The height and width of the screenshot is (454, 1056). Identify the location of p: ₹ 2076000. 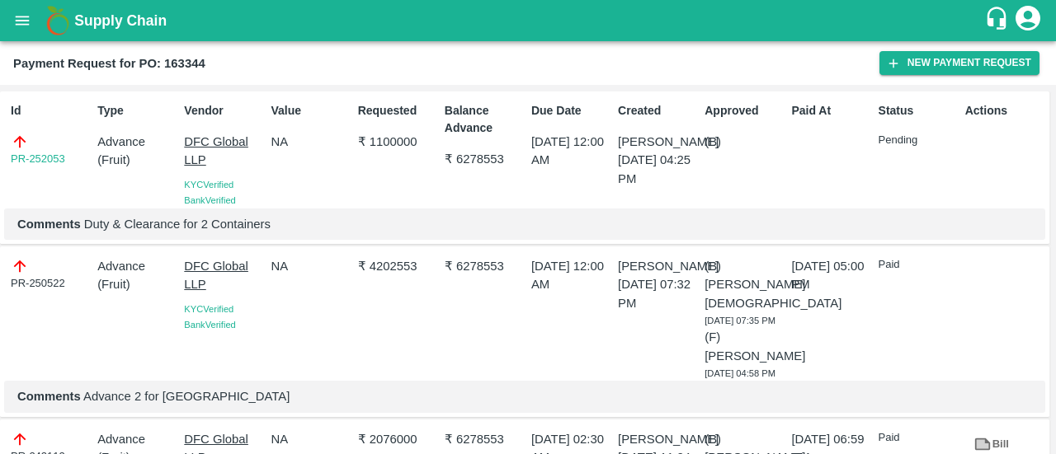
(398, 440).